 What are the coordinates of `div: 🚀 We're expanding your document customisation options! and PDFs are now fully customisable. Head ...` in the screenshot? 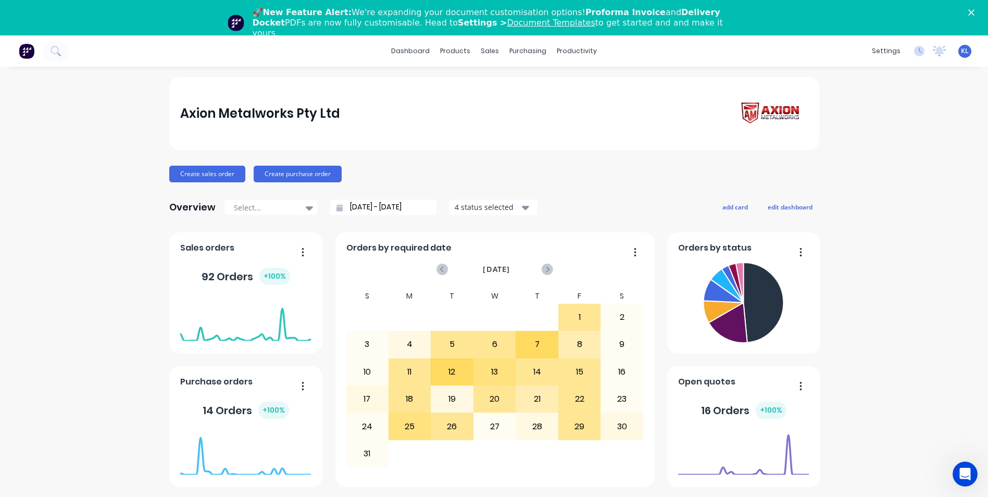 It's located at (499, 23).